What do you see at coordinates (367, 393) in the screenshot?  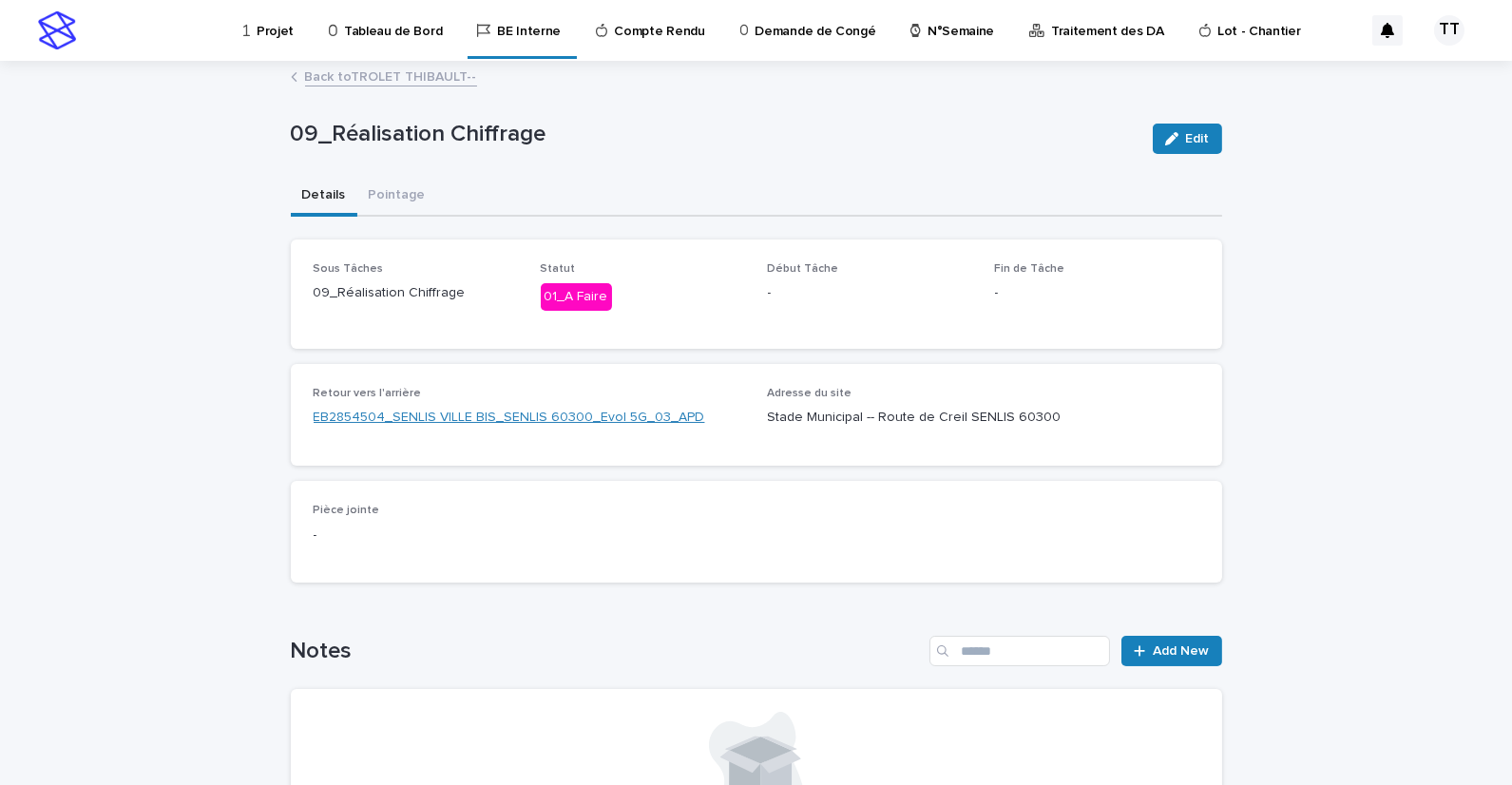 I see `span: Retour vers l'arrière` at bounding box center [367, 393].